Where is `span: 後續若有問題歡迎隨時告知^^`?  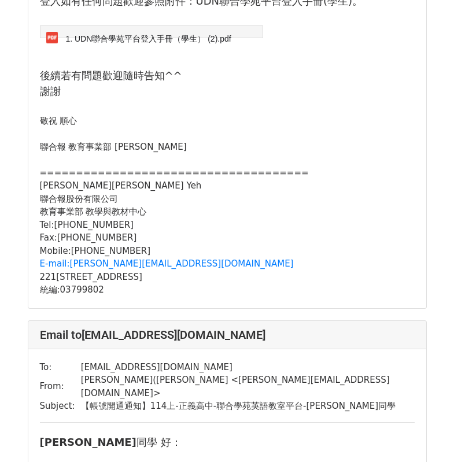
span: 後續若有問題歡迎隨時告知^^ is located at coordinates (111, 75).